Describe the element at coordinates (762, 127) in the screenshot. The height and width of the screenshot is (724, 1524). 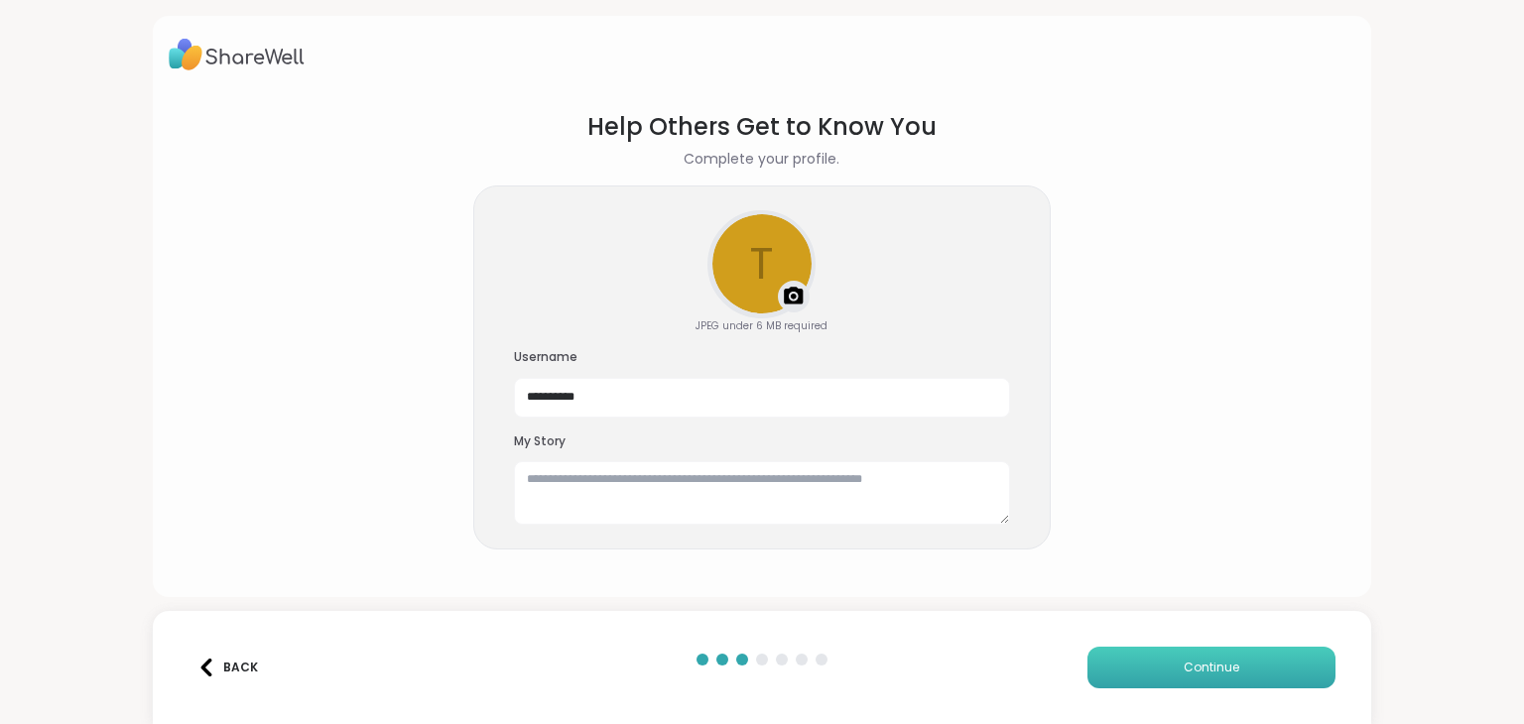
I see `h1: Help Others Get to Know You` at that location.